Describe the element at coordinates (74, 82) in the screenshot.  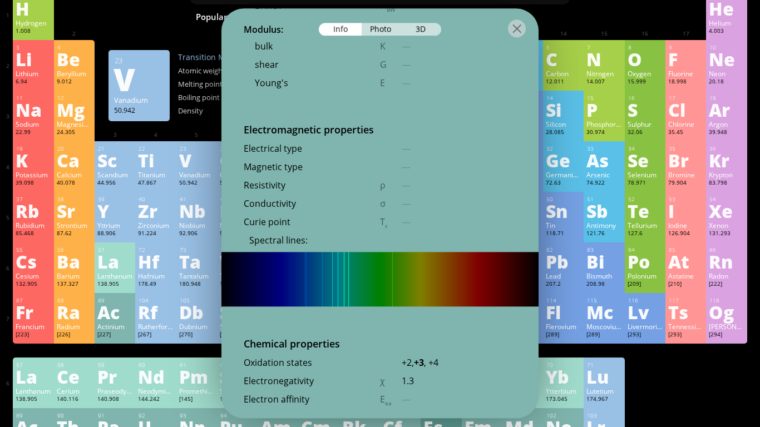
I see `div: 9.012` at that location.